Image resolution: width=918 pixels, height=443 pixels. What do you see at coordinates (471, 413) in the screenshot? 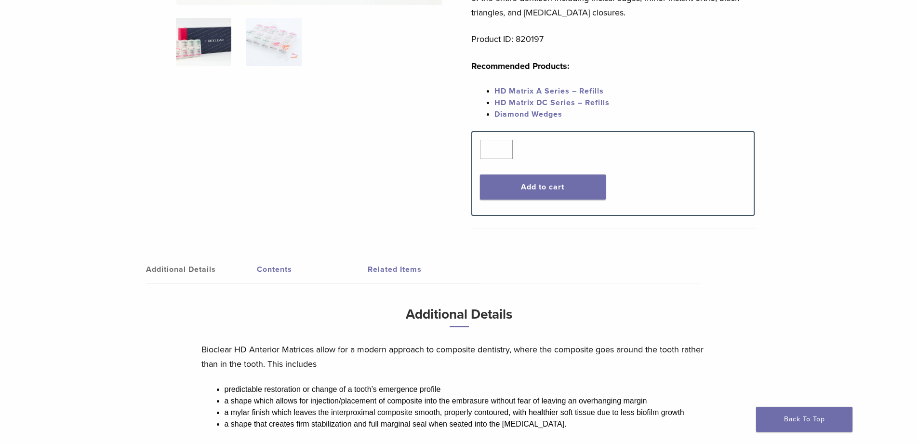
I see `li: a mylar finish which leaves the interproximal composite smooth, properly contoured, with healthie...` at bounding box center [471, 413].